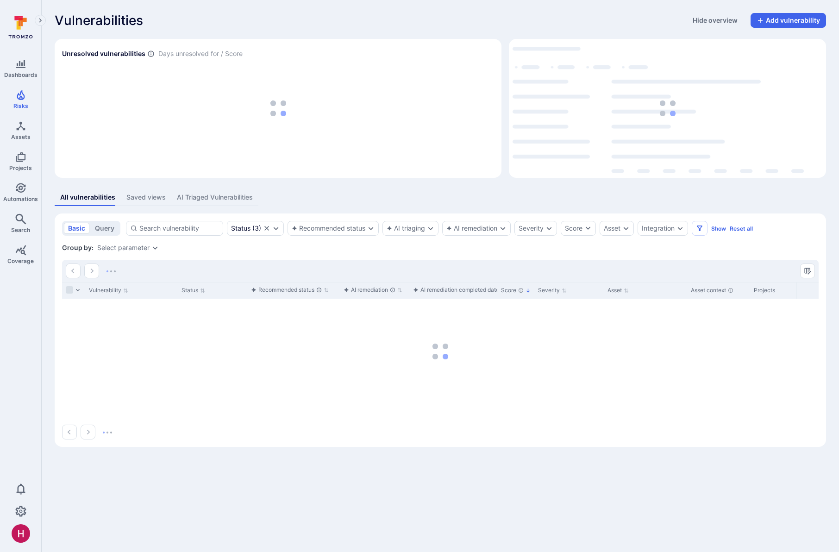 This screenshot has height=552, width=839. I want to click on button: Integration, so click(658, 228).